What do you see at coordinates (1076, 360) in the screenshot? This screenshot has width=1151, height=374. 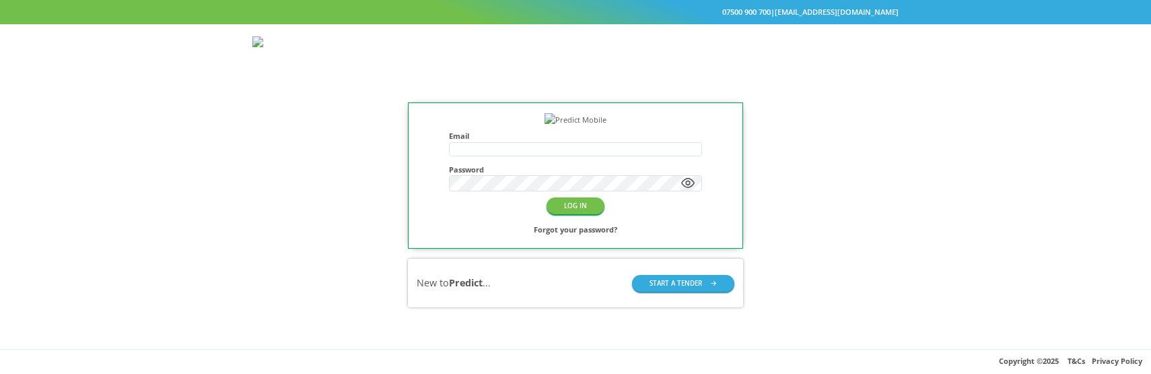 I see `a: T&Cs` at bounding box center [1076, 360].